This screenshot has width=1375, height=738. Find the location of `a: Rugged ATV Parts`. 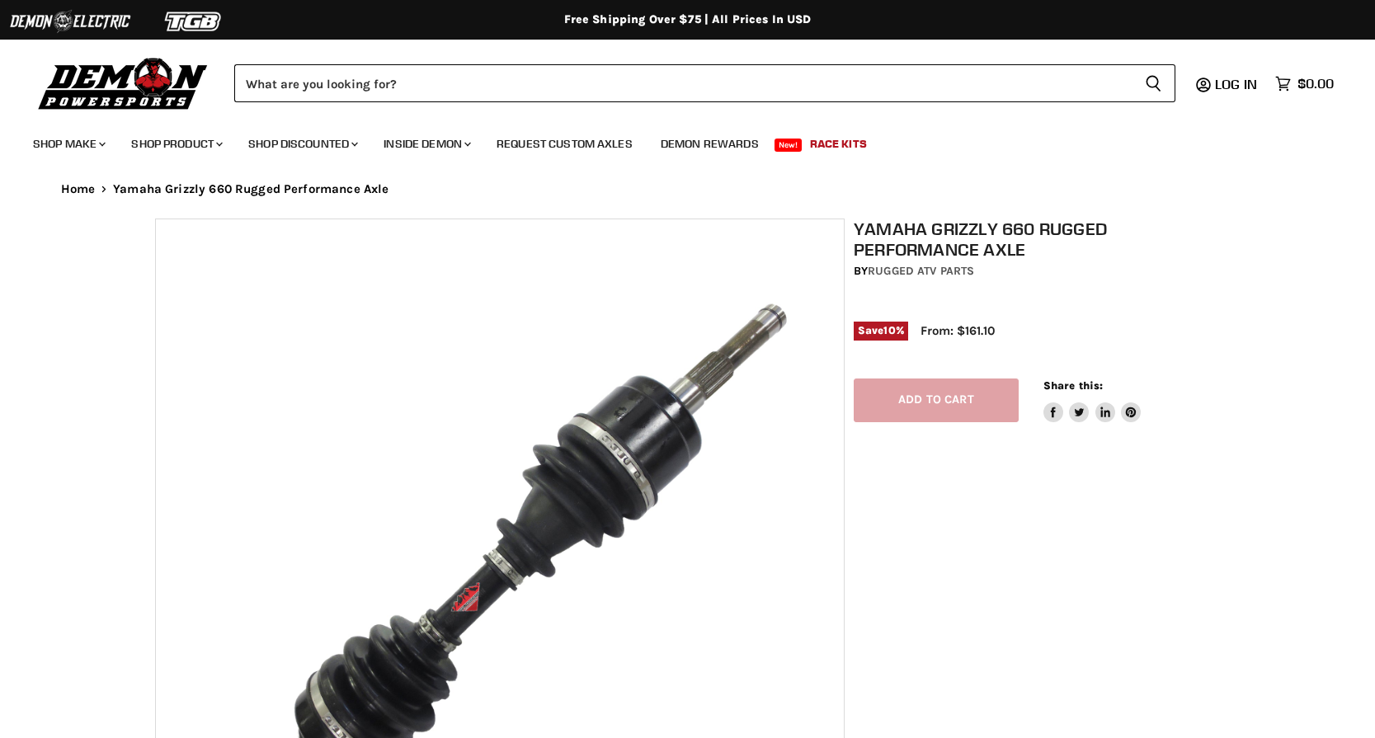

a: Rugged ATV Parts is located at coordinates (920, 271).